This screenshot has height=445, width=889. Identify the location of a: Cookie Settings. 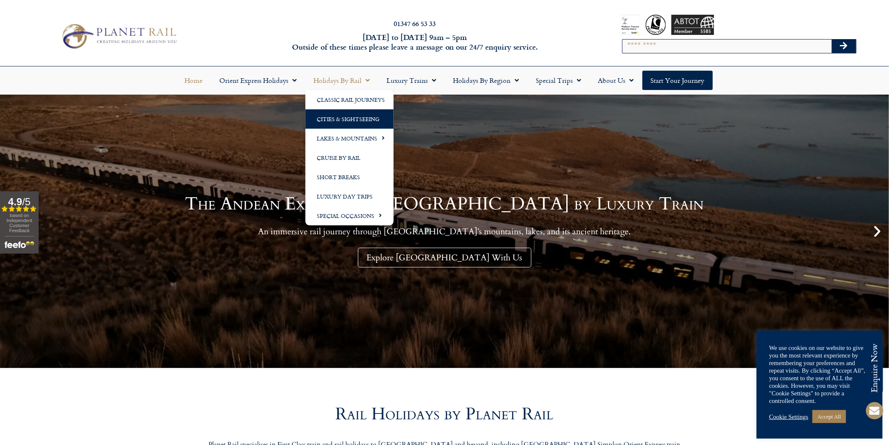
(789, 416).